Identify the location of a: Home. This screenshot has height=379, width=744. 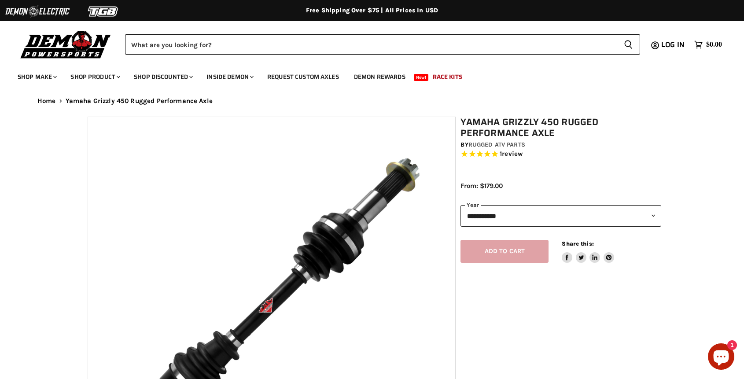
(47, 101).